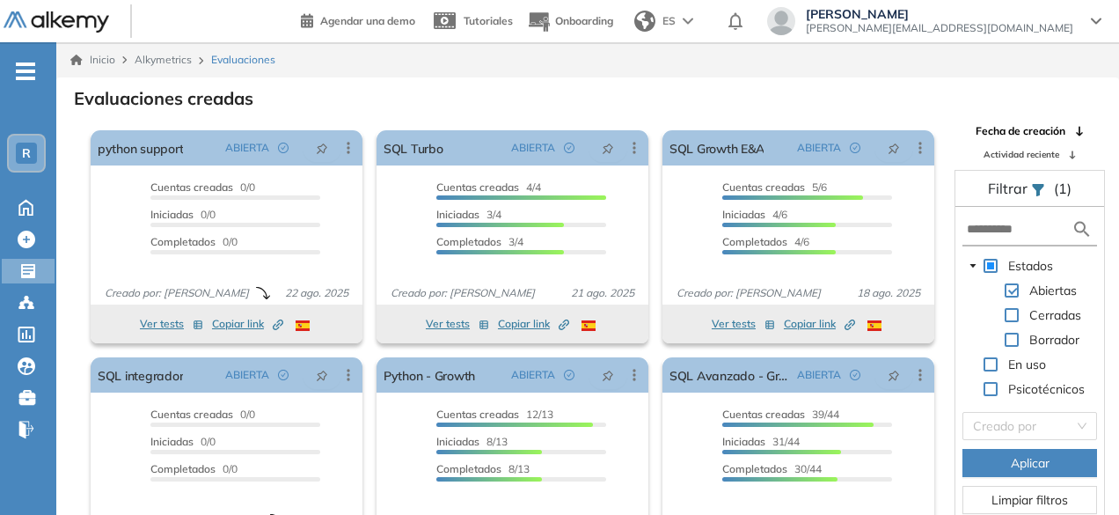  What do you see at coordinates (1030, 266) in the screenshot?
I see `span: Estados` at bounding box center [1030, 266].